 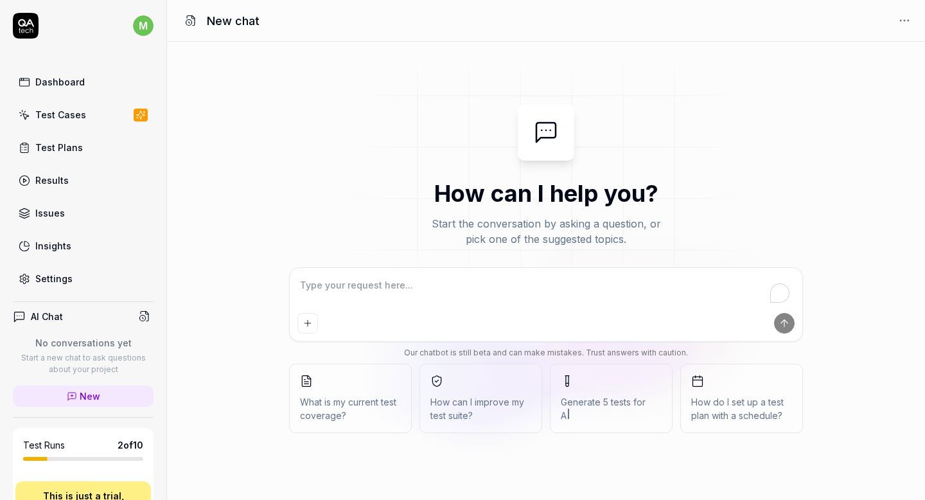 What do you see at coordinates (60, 114) in the screenshot?
I see `div: Test Cases` at bounding box center [60, 114].